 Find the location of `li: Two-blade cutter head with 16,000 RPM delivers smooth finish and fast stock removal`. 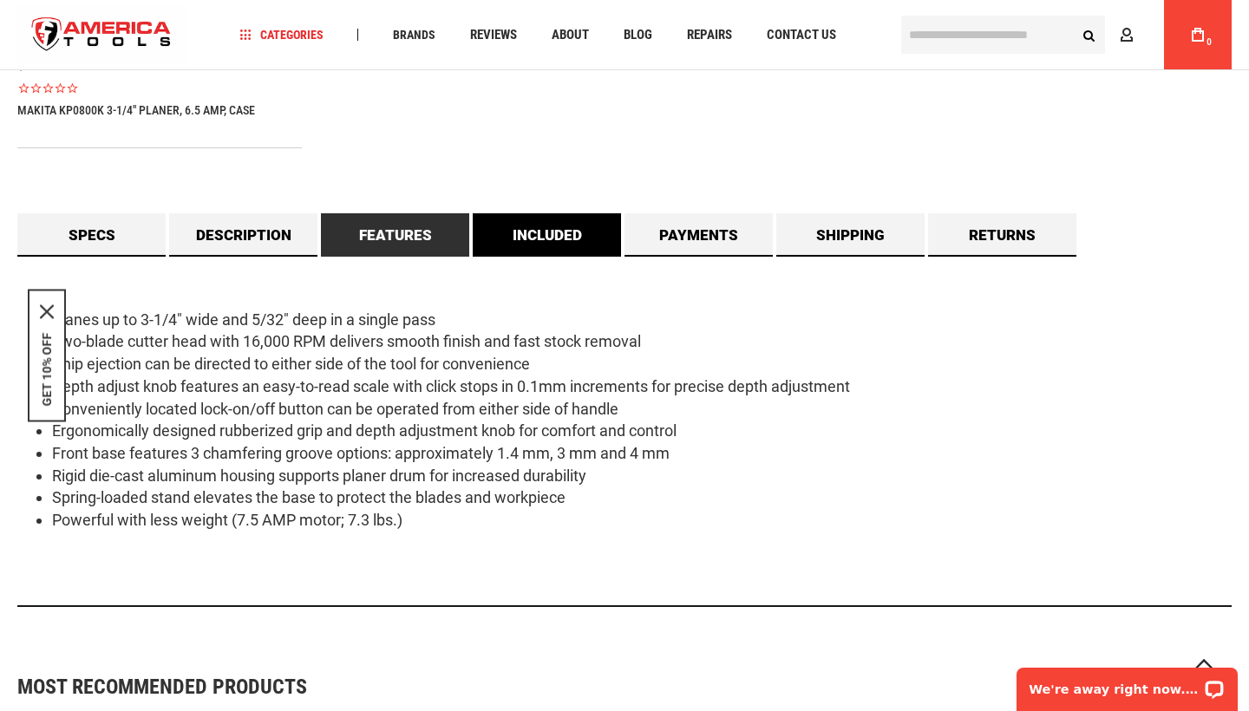

li: Two-blade cutter head with 16,000 RPM delivers smooth finish and fast stock removal is located at coordinates (642, 342).